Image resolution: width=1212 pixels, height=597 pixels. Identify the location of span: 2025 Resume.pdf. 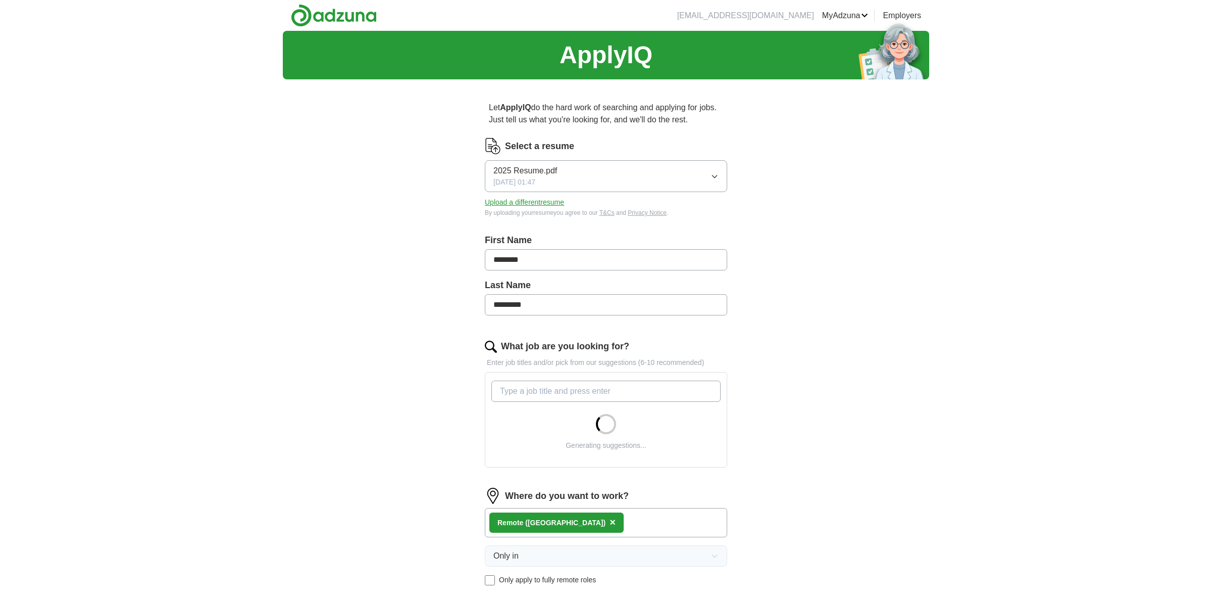
(525, 171).